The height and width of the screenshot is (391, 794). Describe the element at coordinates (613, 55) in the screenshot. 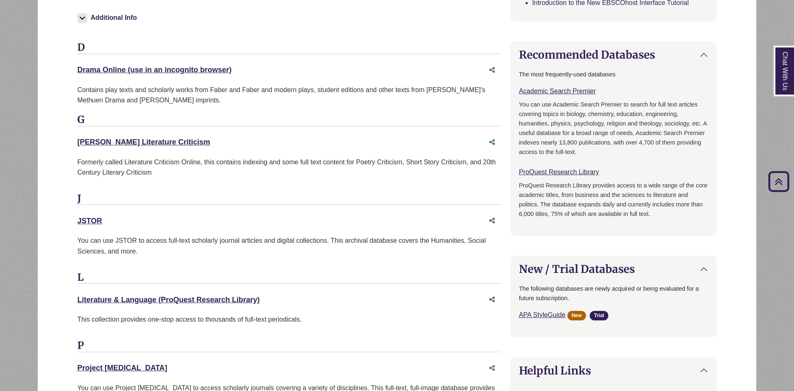

I see `button: Recommended Databases` at that location.